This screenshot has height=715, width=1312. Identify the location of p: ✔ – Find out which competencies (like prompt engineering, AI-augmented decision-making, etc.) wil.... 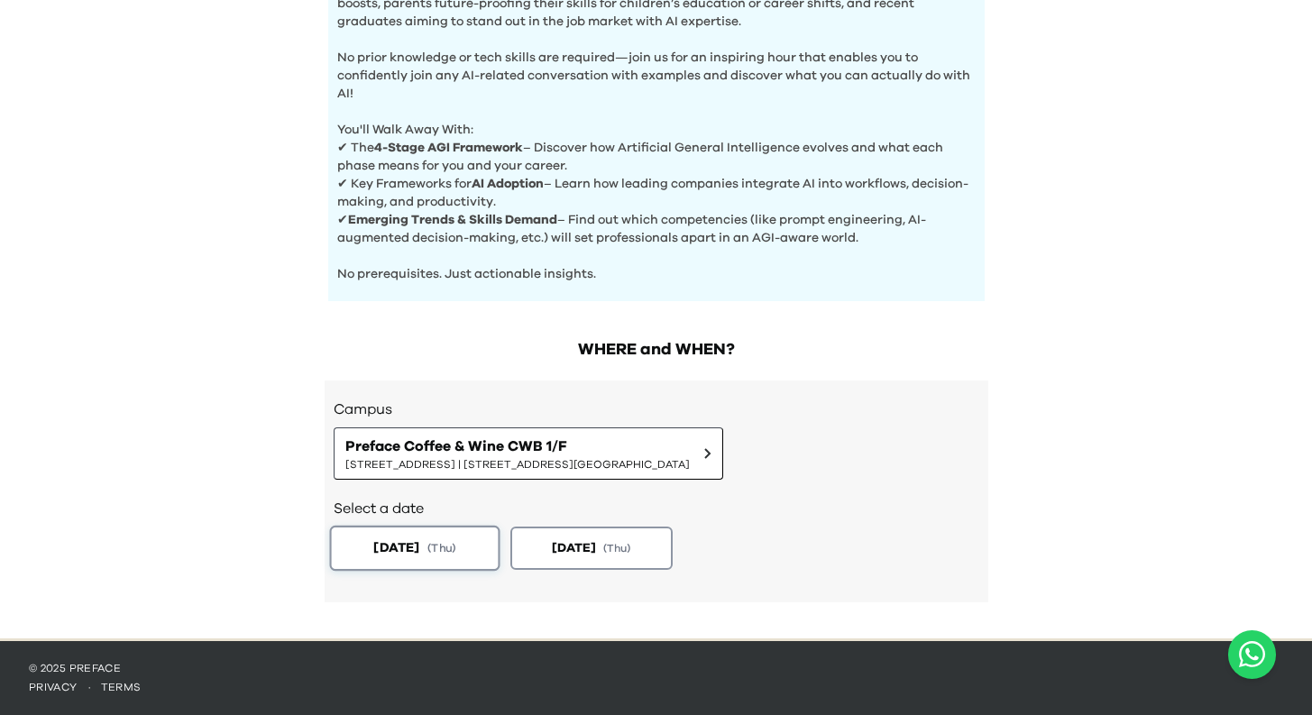
(656, 229).